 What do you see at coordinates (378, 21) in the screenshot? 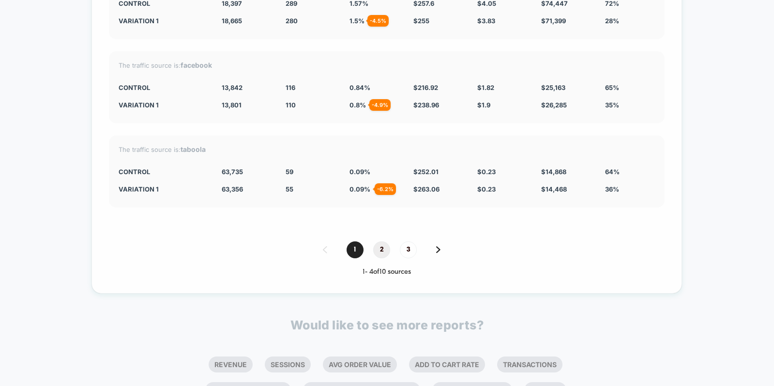
I see `div: - 4.5 %` at bounding box center [378, 21].